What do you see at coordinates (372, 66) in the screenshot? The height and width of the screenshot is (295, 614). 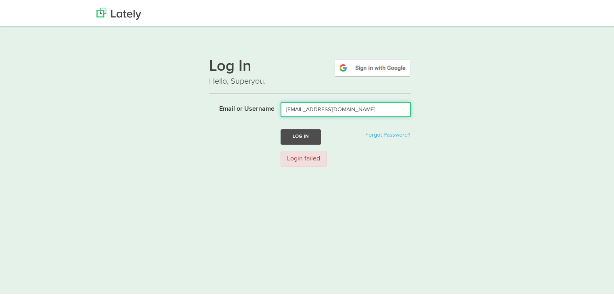 I see `img: google-signin.png` at bounding box center [372, 66].